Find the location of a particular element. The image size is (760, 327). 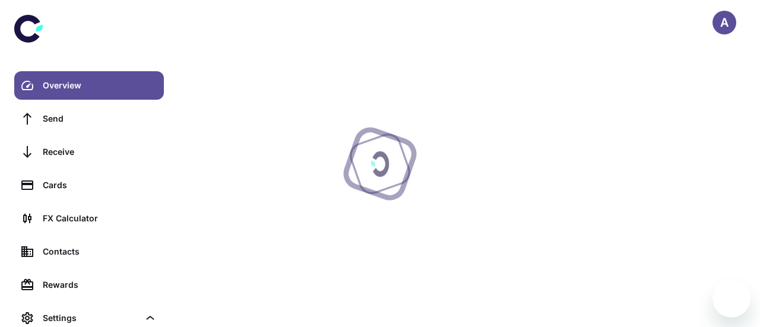

div: Rewards is located at coordinates (100, 285).